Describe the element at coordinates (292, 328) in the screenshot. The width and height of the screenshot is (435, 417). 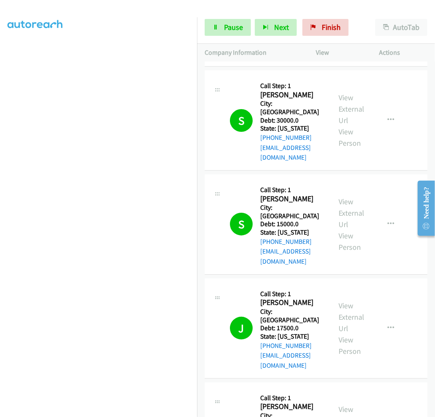
I see `h5: Debt: 17500.0` at that location.